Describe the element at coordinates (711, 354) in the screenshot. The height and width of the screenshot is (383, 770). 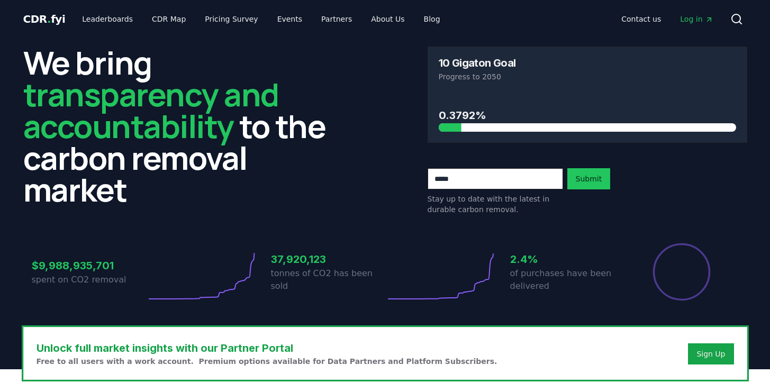
I see `a: Sign Up` at that location.